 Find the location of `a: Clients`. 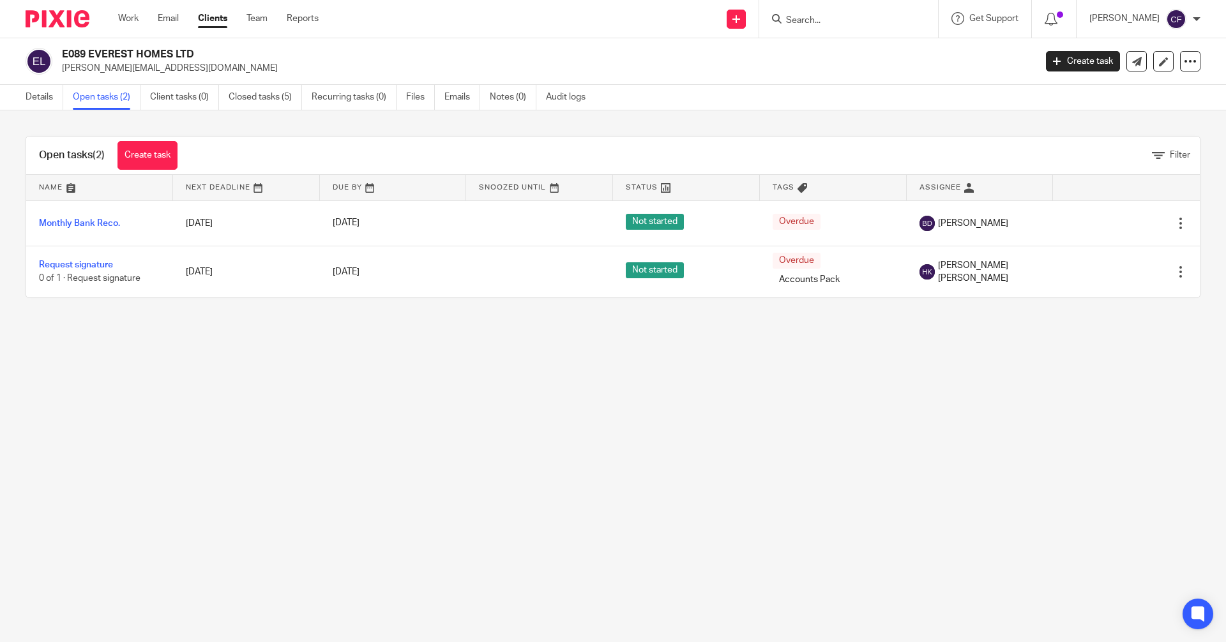

a: Clients is located at coordinates (213, 19).